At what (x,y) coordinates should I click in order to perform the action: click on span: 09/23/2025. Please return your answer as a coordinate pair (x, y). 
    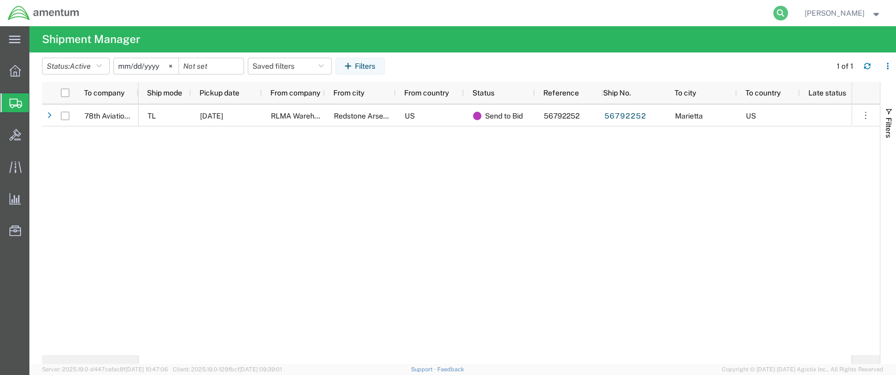
    Looking at the image, I should click on (212, 116).